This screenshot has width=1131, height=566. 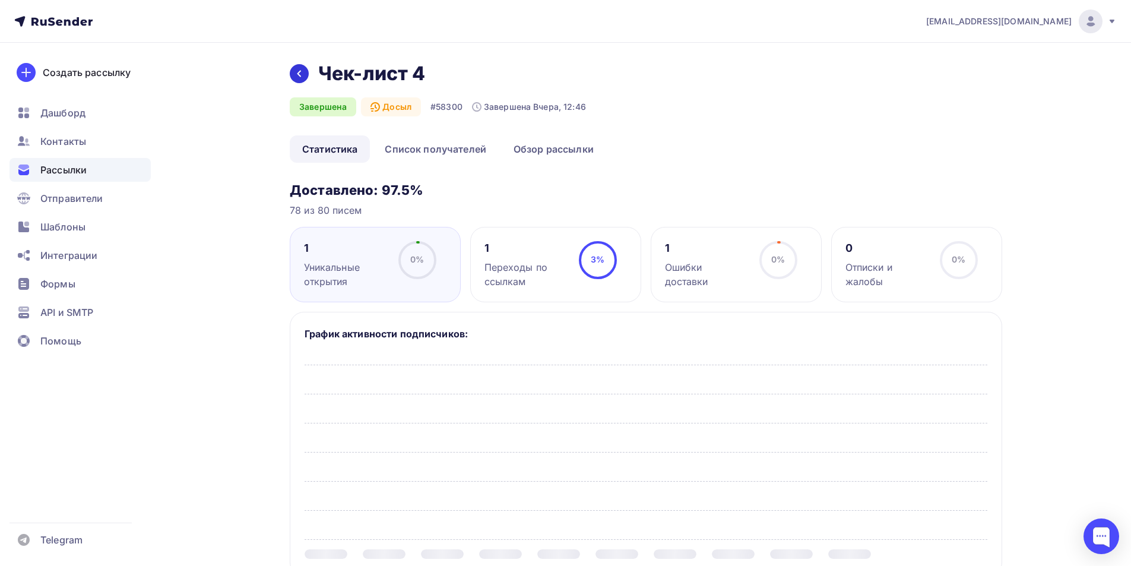 I want to click on div: Завершена Вчера, 12:46, so click(x=529, y=107).